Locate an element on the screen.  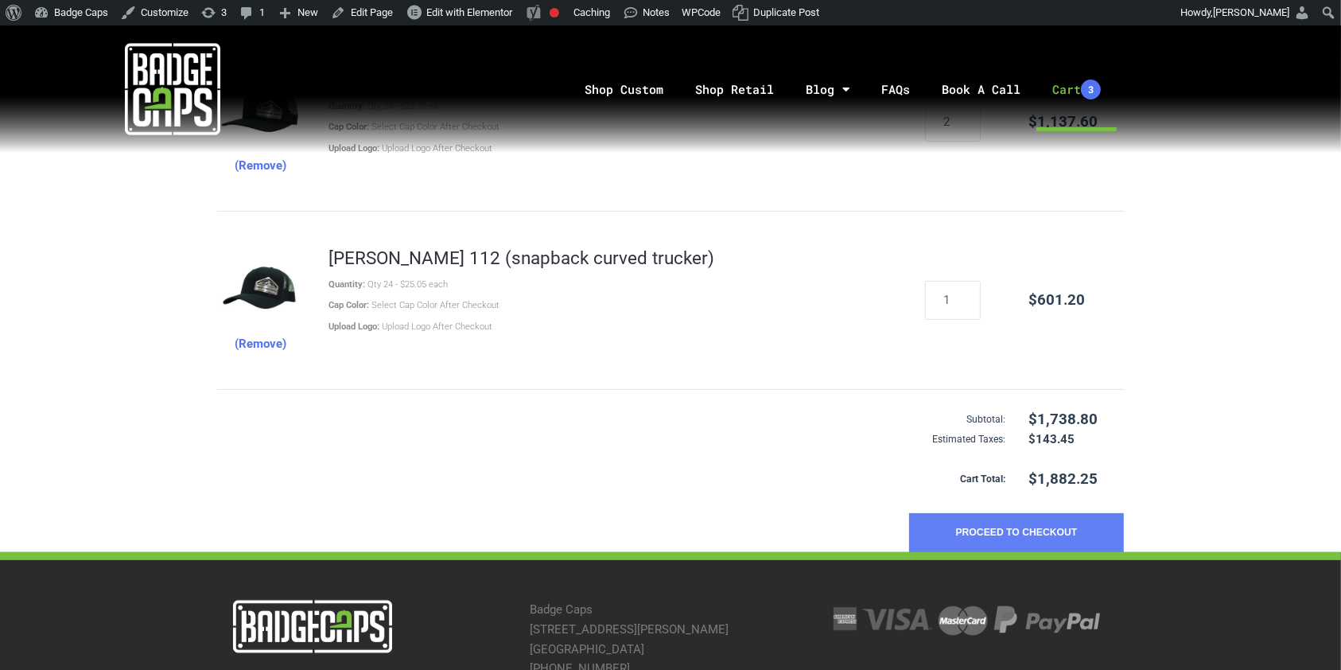
span: Estimated Taxes: is located at coordinates (617, 439).